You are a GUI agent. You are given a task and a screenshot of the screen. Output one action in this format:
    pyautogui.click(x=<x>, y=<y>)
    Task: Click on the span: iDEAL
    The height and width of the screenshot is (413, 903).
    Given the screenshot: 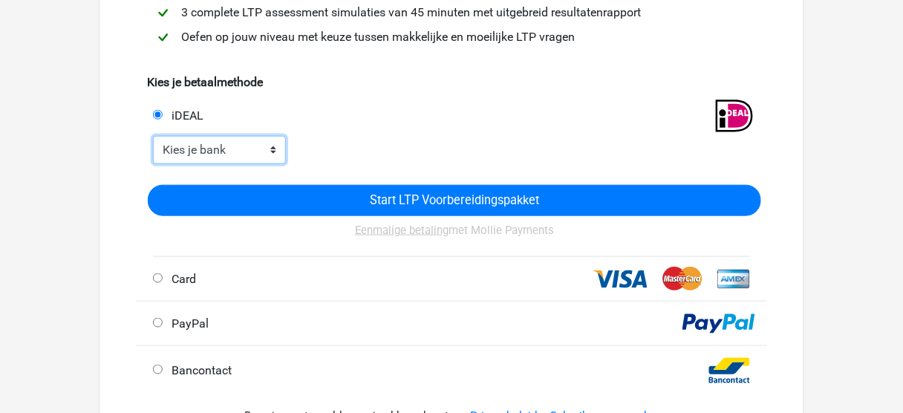 What is the action you would take?
    pyautogui.click(x=184, y=115)
    